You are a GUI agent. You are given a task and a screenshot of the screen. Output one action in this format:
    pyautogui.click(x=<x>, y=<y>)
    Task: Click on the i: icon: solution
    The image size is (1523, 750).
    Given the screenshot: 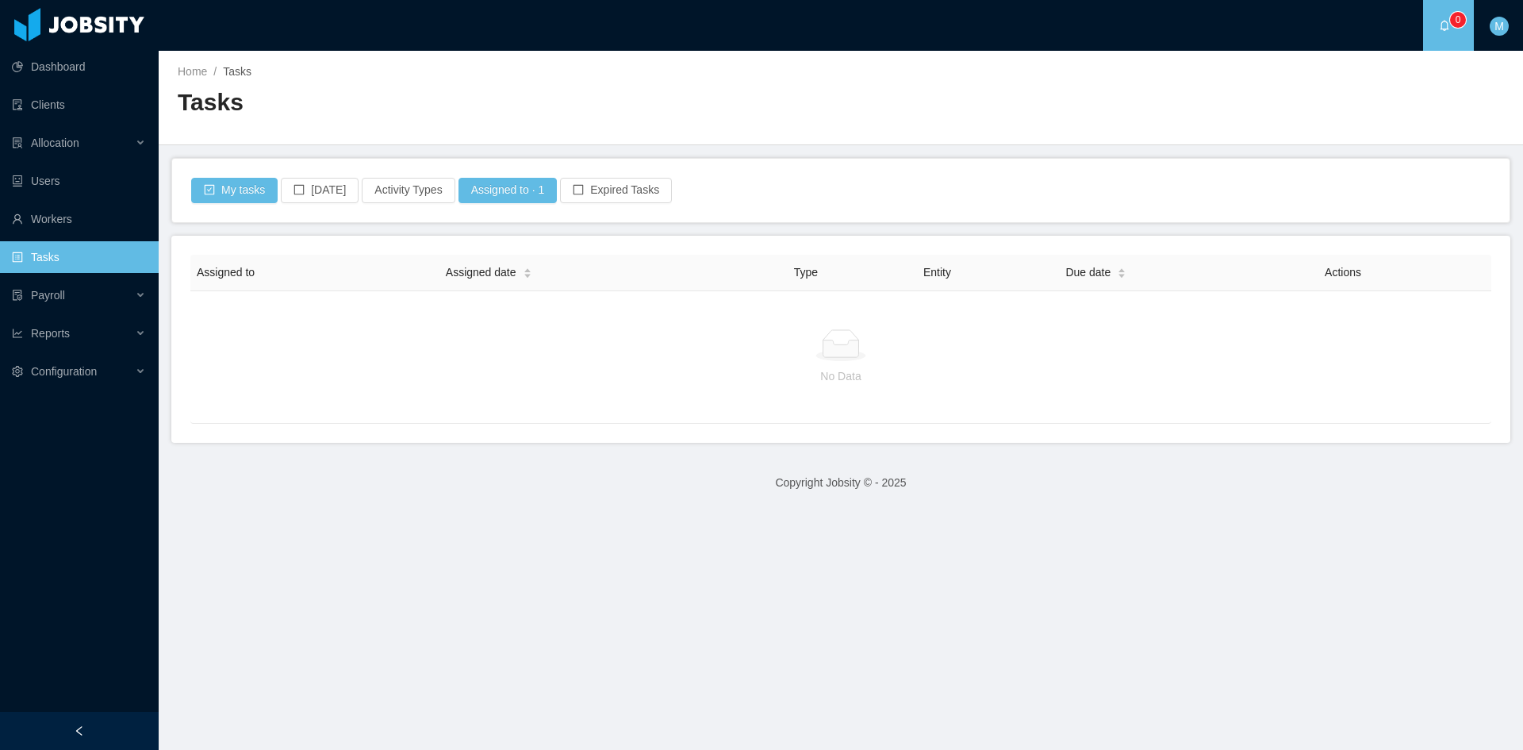 What is the action you would take?
    pyautogui.click(x=17, y=143)
    